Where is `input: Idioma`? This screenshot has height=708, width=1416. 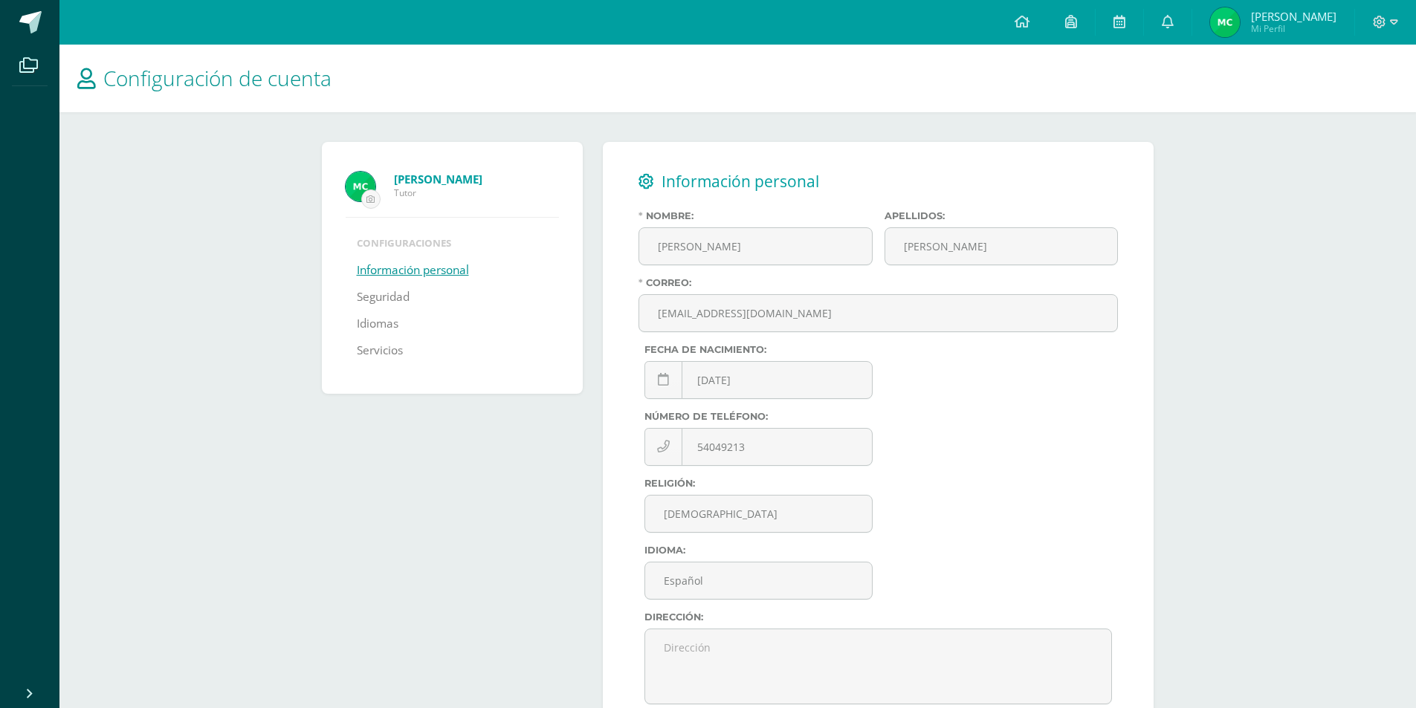 input: Idioma is located at coordinates (758, 580).